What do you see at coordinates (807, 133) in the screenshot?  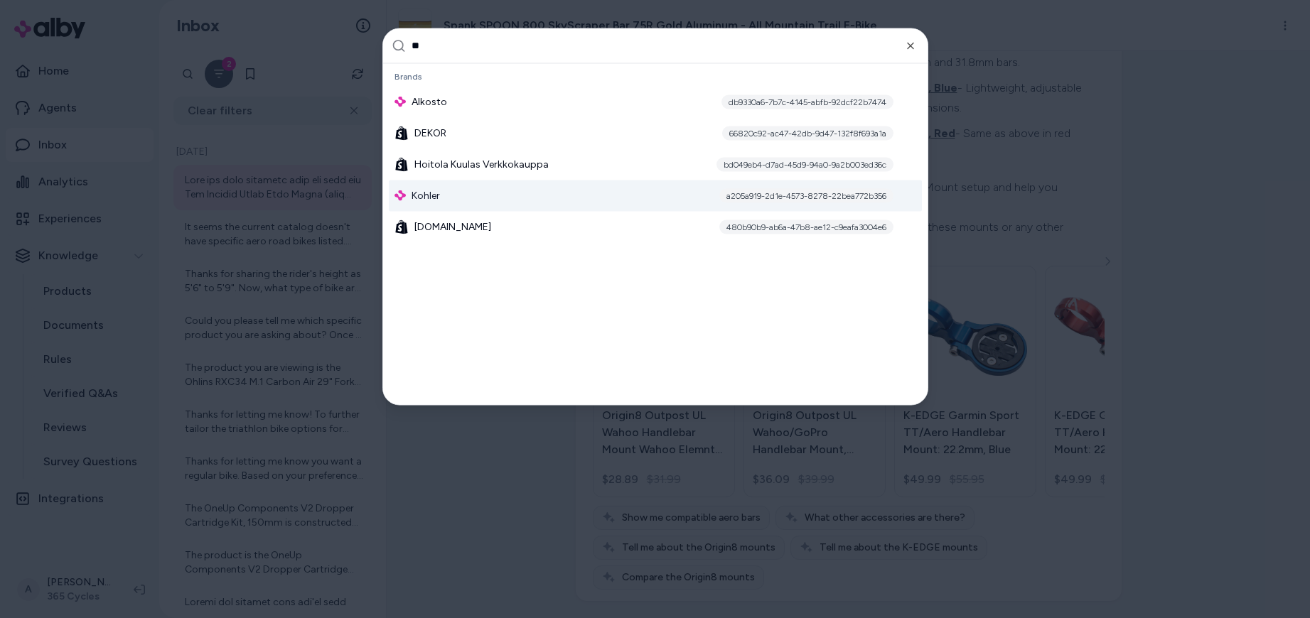 I see `div: 66820c92-ac47-42db-9d47-132f8f693a1a` at bounding box center [807, 133].